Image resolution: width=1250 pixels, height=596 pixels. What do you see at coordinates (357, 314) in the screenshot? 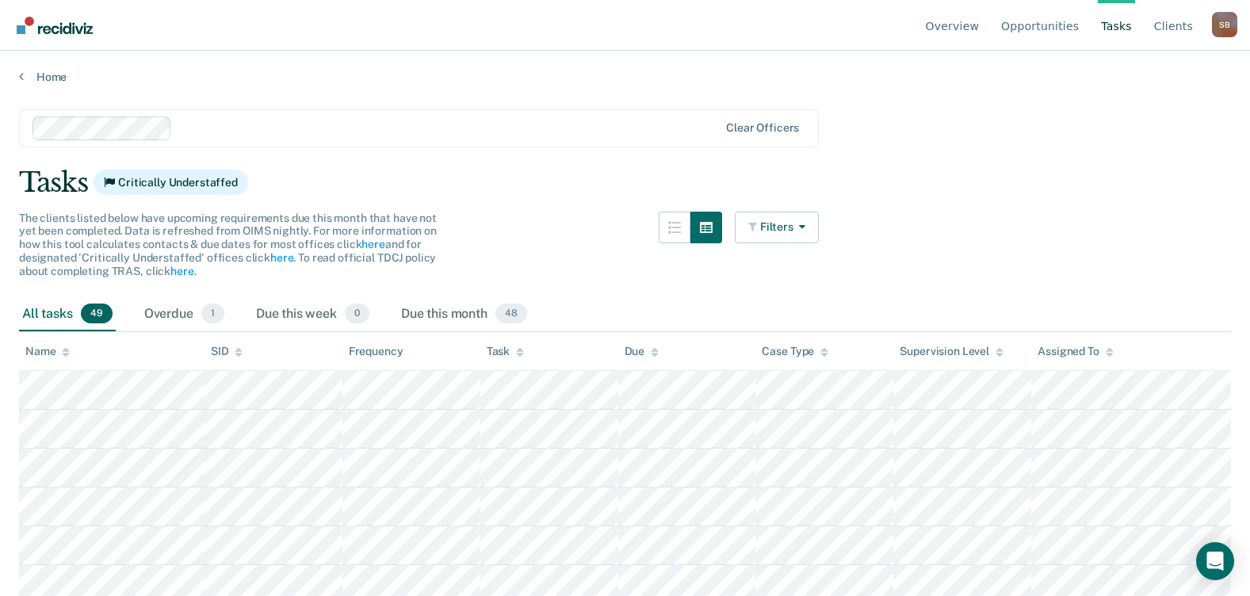
I see `span: 0` at bounding box center [357, 314].